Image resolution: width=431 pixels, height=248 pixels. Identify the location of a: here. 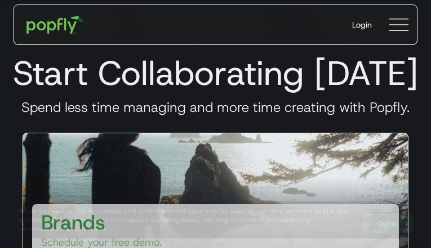
(113, 229).